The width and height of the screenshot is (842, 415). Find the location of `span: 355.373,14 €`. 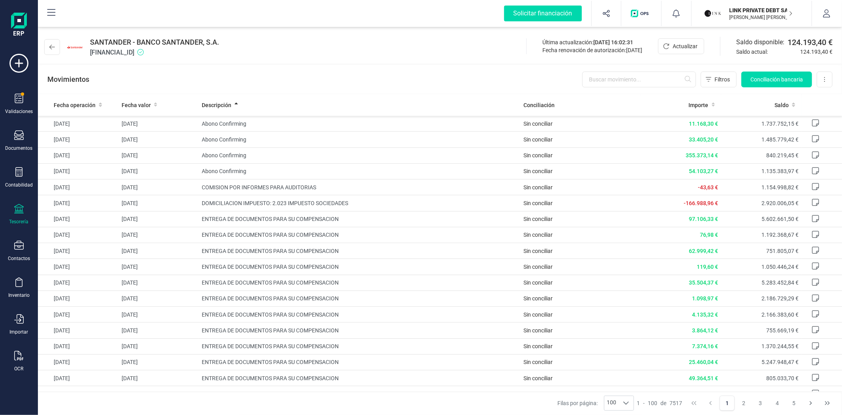

span: 355.373,14 € is located at coordinates (702, 155).